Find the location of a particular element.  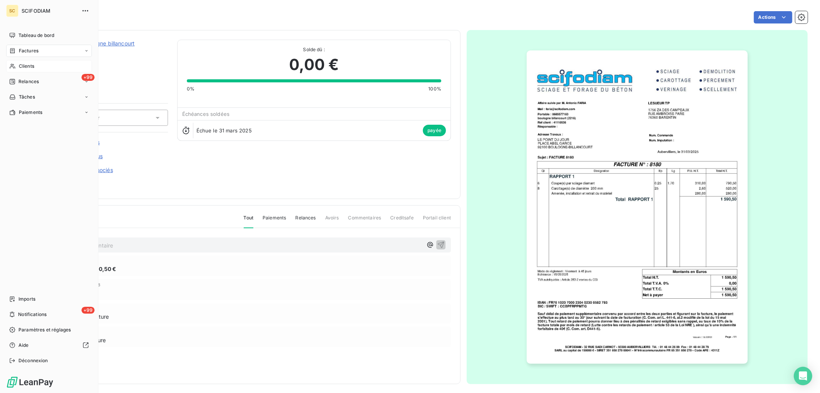

img: invoice_thumbnail is located at coordinates (637, 207).